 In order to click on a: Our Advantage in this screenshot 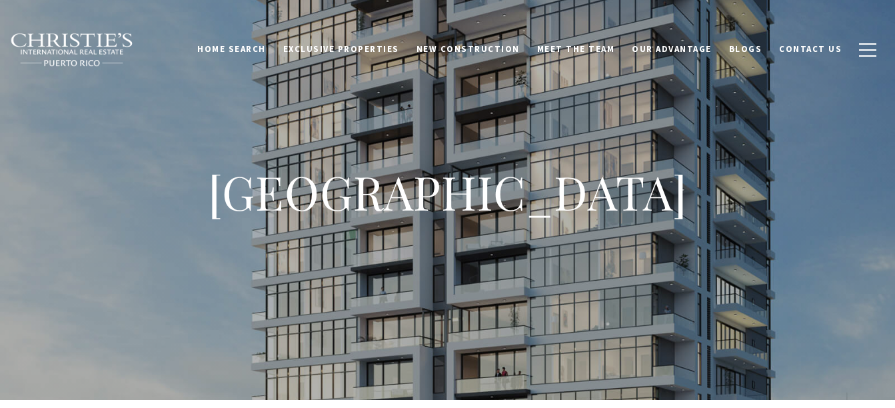, I will do `click(671, 49)`.